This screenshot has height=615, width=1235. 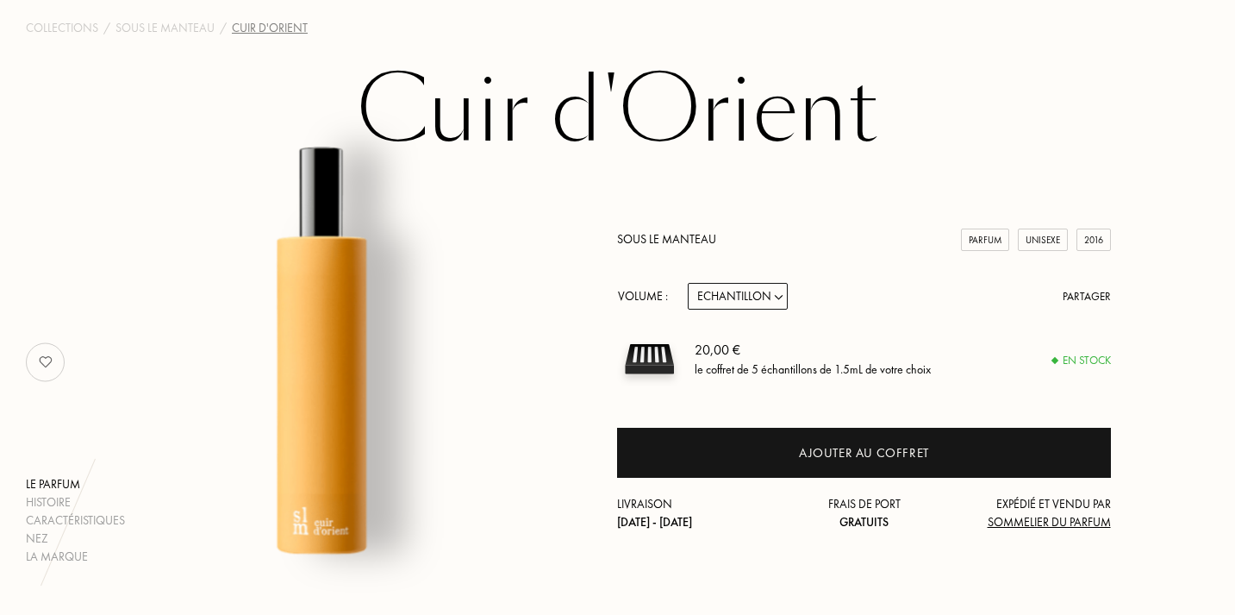 What do you see at coordinates (75, 520) in the screenshot?
I see `div: Caractéristiques` at bounding box center [75, 520].